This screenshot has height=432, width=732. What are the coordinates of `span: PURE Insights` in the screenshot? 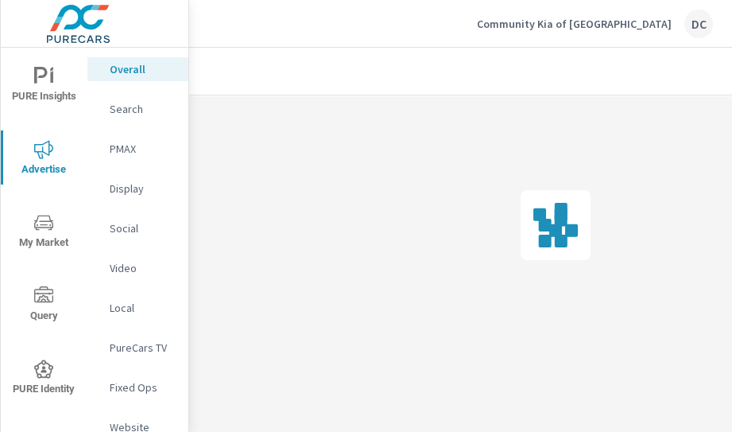 It's located at (44, 86).